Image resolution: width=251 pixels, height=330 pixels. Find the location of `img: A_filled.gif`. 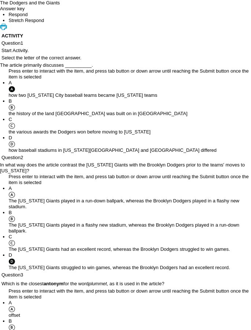

img: A_filled.gif is located at coordinates (11, 89).